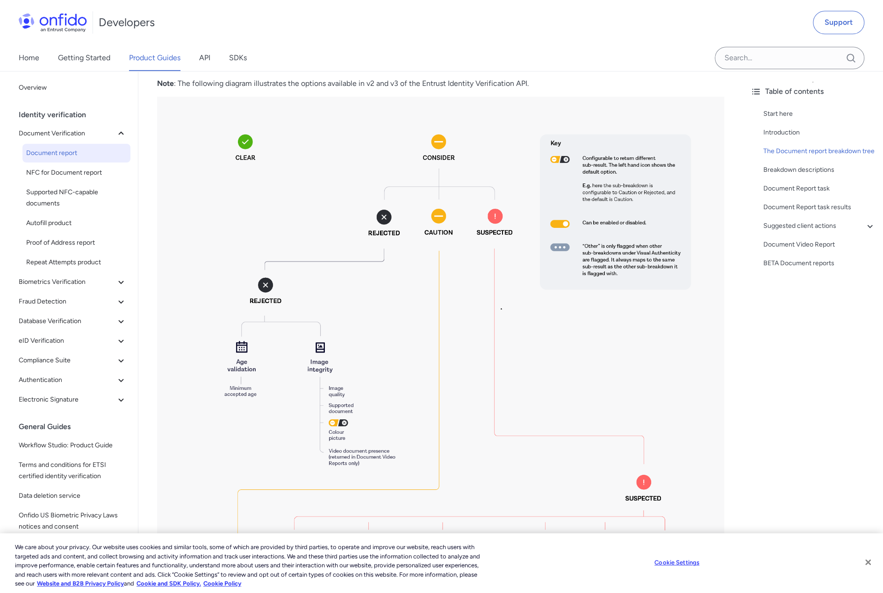 This screenshot has height=593, width=883. Describe the element at coordinates (819, 151) in the screenshot. I see `div: The Document report breakdown tree` at that location.